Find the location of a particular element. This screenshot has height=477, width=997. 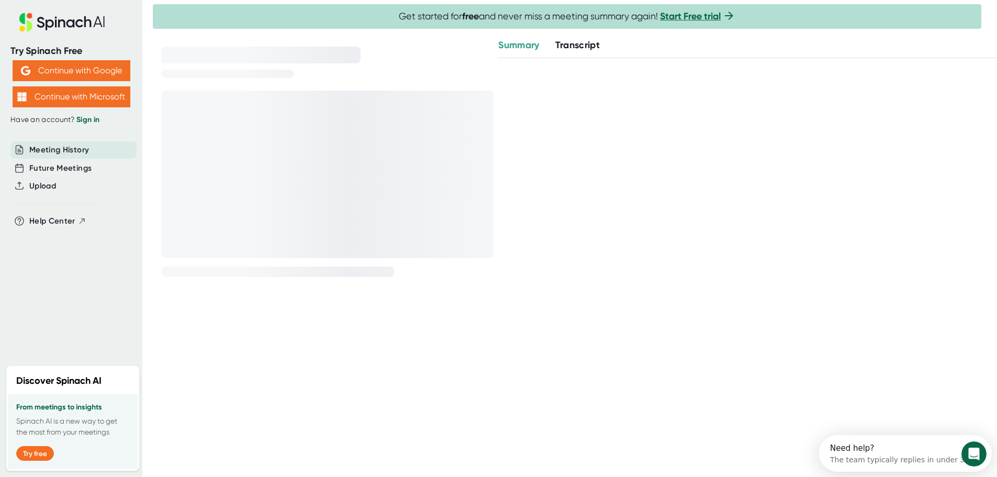

a: Sign in is located at coordinates (88, 119).